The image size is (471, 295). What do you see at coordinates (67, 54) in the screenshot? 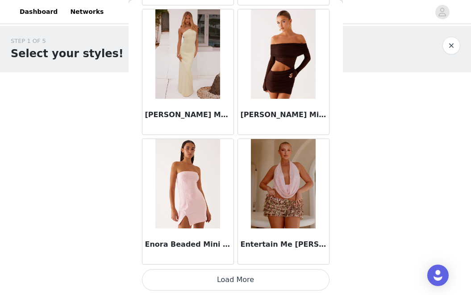
I see `h1: Select your styles!` at bounding box center [67, 54].